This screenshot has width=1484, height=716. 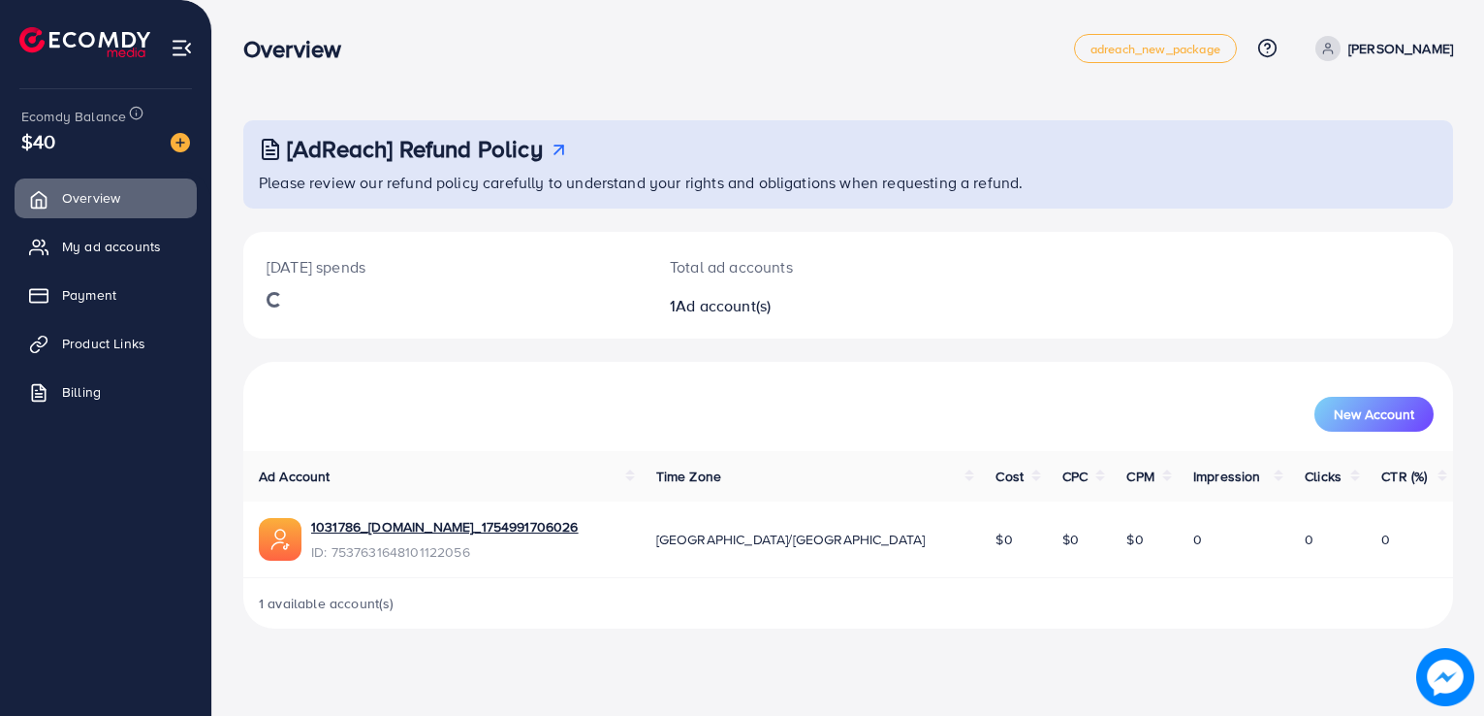 I want to click on span: Time Zone, so click(x=688, y=476).